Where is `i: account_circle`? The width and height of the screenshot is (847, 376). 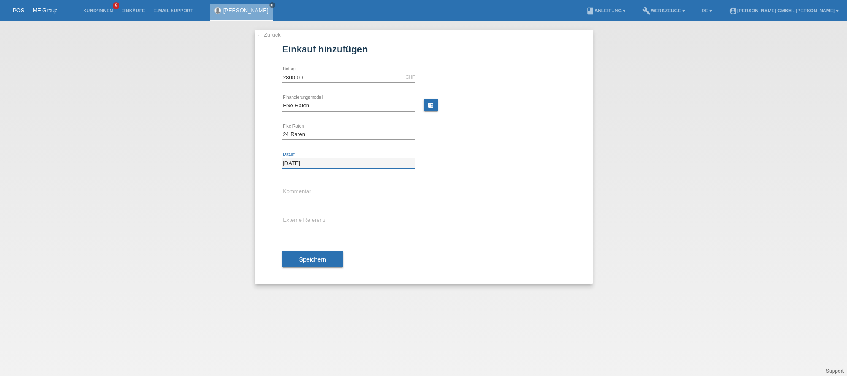
i: account_circle is located at coordinates (733, 11).